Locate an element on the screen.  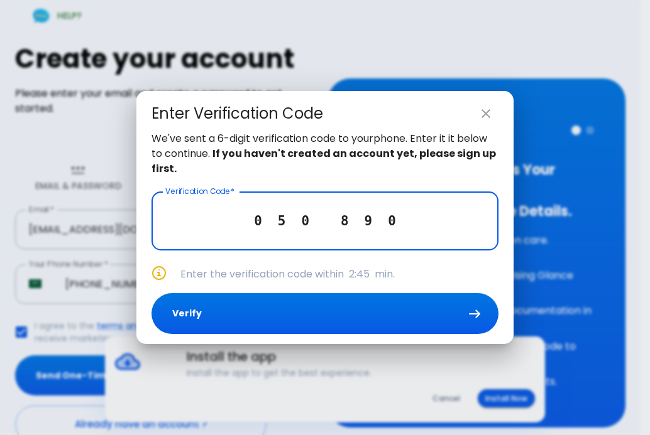
div: Enter Verification Code is located at coordinates (237, 114).